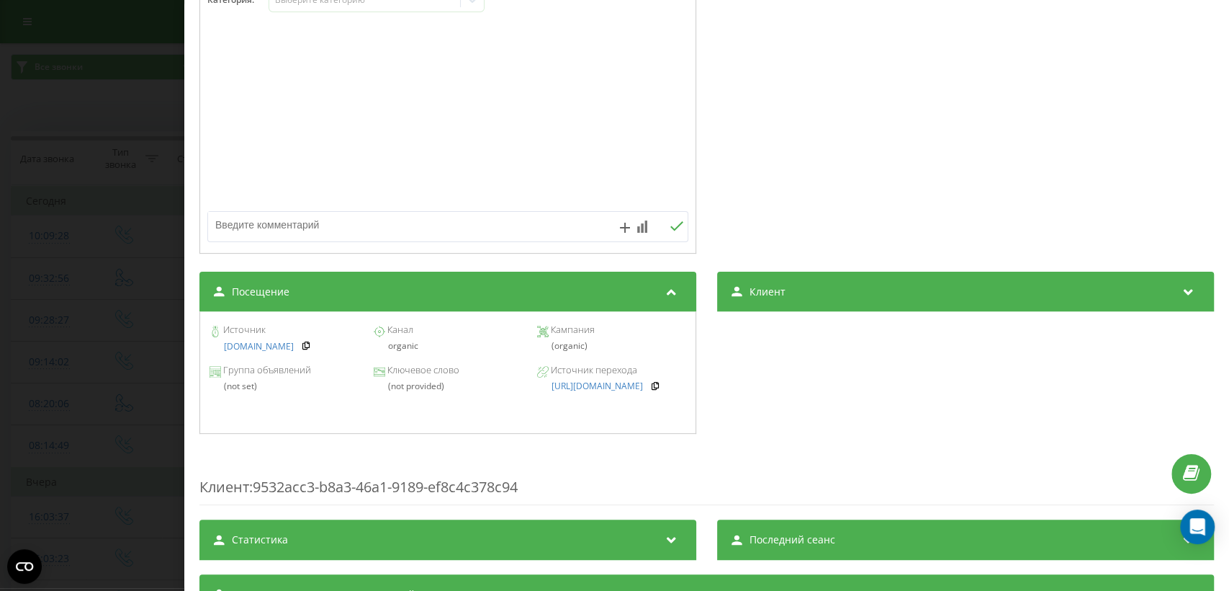 The width and height of the screenshot is (1229, 591). I want to click on span: Кампания, so click(572, 330).